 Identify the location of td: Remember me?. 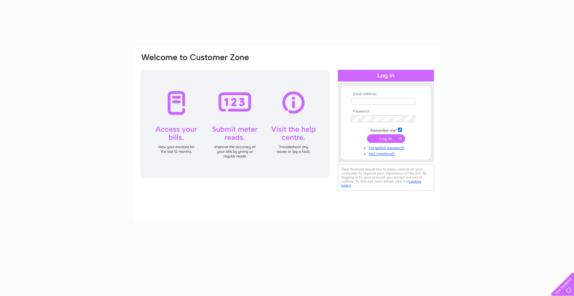
(386, 130).